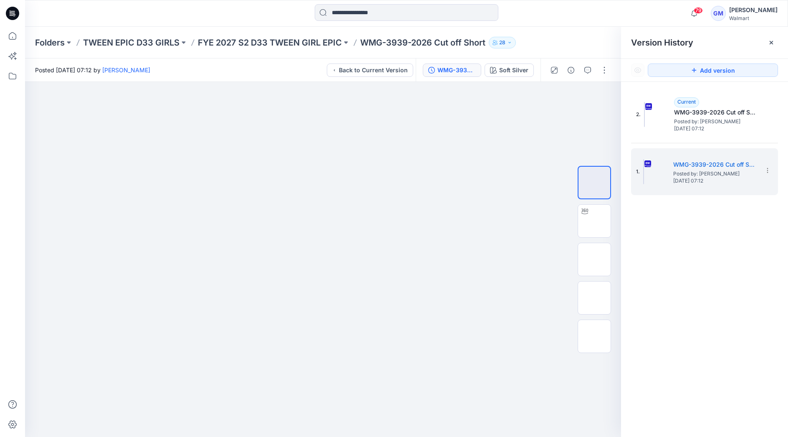 This screenshot has height=437, width=788. What do you see at coordinates (514, 70) in the screenshot?
I see `div: Soft Silver` at bounding box center [514, 70].